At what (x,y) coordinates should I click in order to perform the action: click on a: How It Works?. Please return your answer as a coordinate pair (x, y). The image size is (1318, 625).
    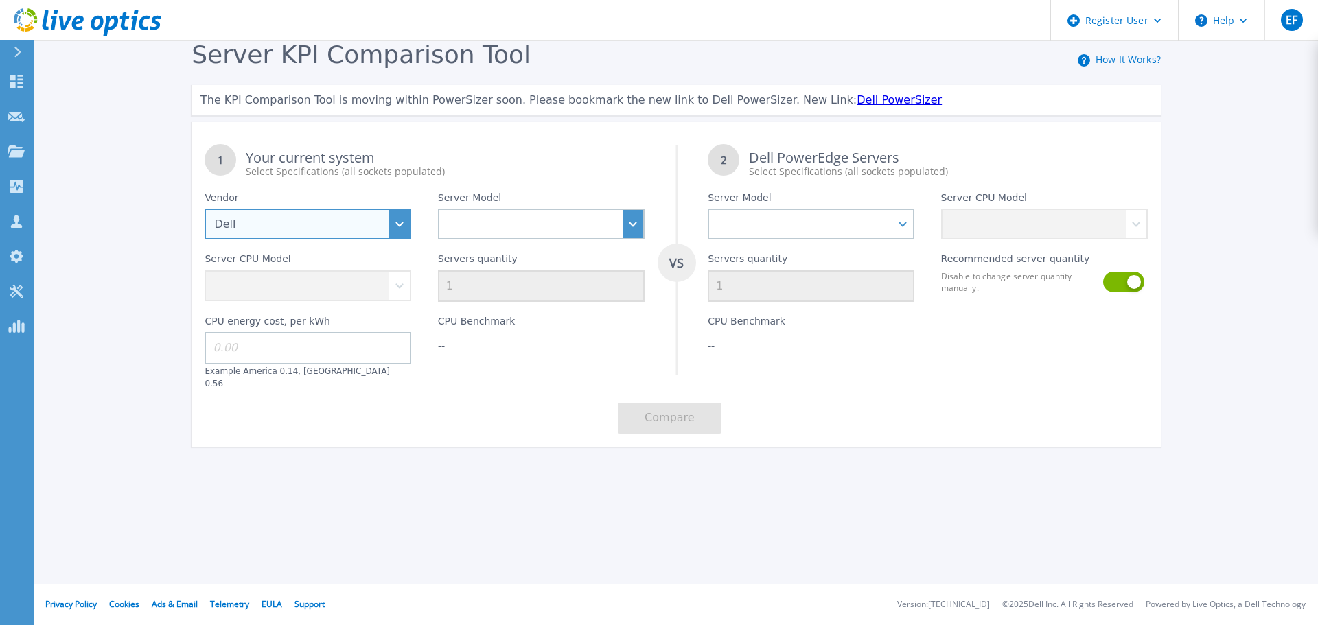
    Looking at the image, I should click on (1128, 59).